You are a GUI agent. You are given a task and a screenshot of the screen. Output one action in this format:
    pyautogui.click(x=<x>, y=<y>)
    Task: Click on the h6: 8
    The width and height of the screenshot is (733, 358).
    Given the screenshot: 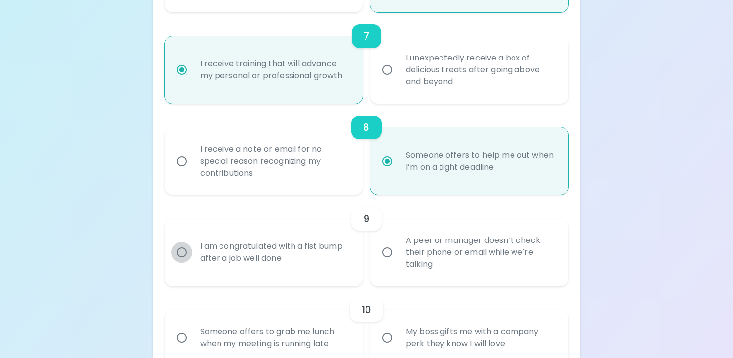 What is the action you would take?
    pyautogui.click(x=366, y=128)
    